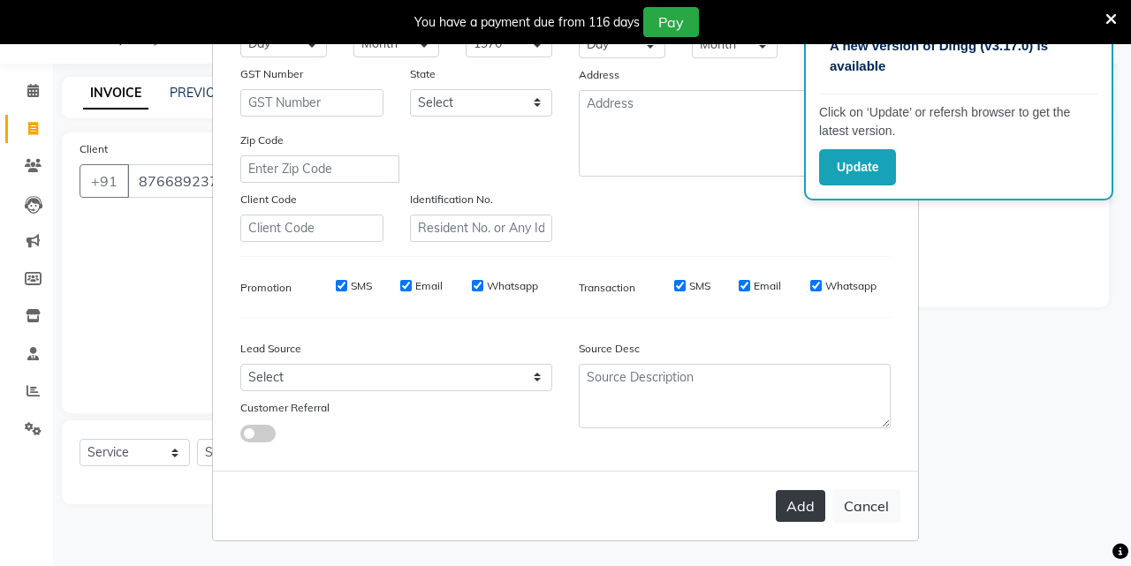 The width and height of the screenshot is (1131, 566). Describe the element at coordinates (261, 140) in the screenshot. I see `label: Zip Code` at that location.